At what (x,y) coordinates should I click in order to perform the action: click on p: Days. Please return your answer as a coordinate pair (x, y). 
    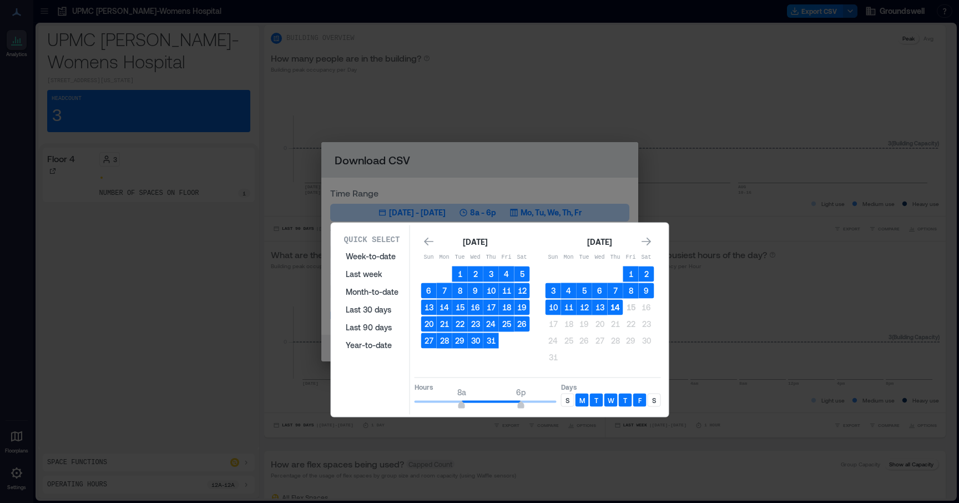
    Looking at the image, I should click on (611, 387).